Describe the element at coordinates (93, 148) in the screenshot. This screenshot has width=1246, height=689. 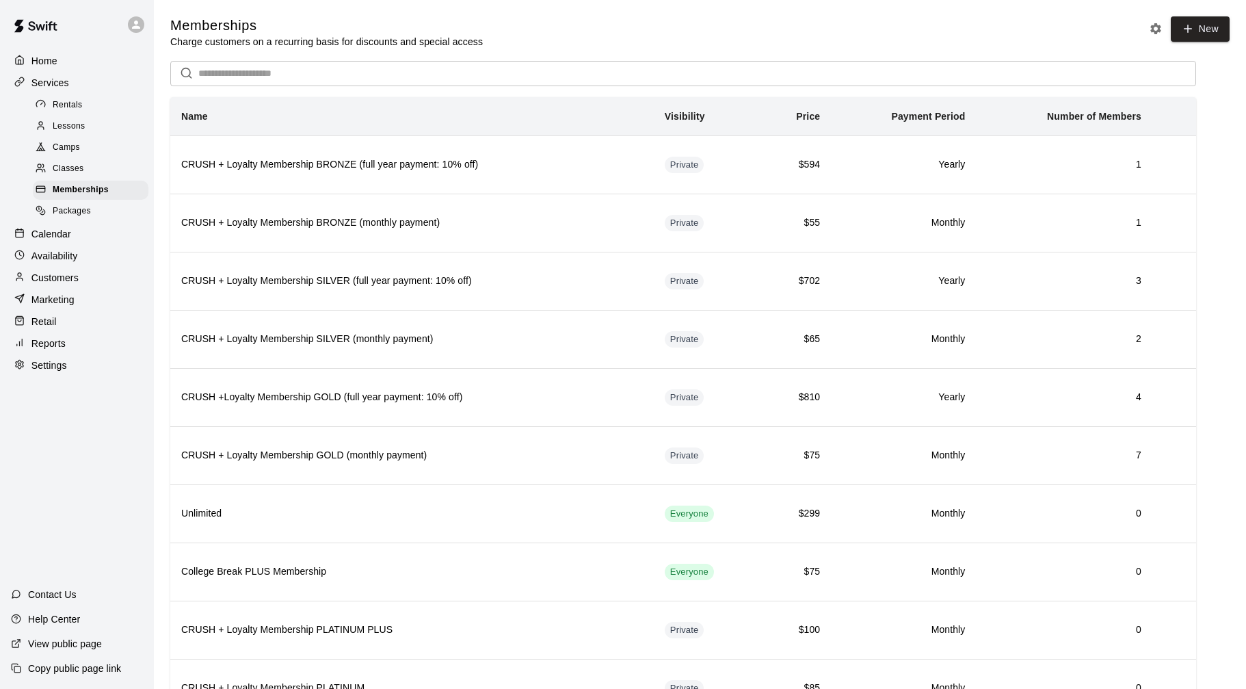
I see `a: Camps` at that location.